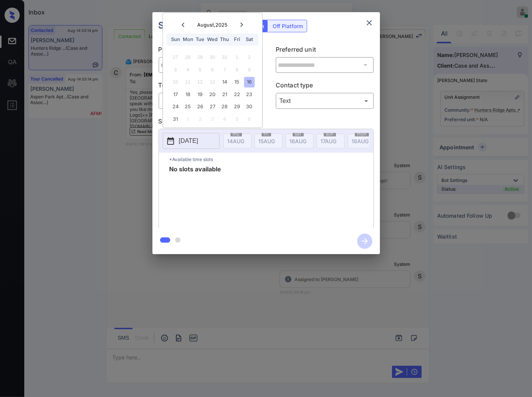  What do you see at coordinates (200, 39) in the screenshot?
I see `div: Tue` at bounding box center [200, 39].